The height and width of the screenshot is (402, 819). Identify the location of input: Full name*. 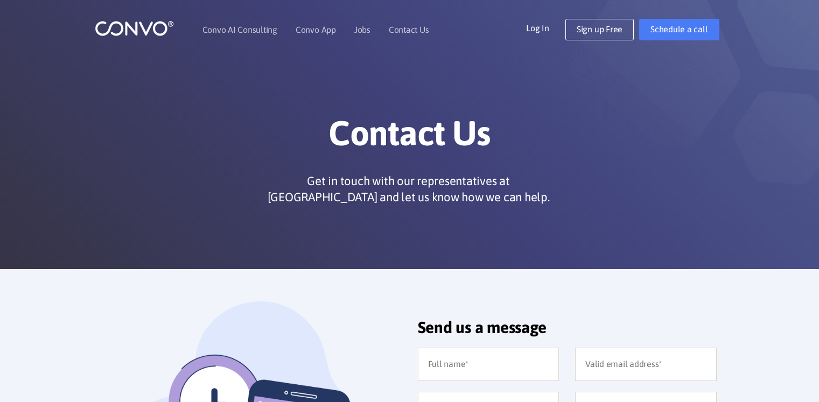
(488, 365).